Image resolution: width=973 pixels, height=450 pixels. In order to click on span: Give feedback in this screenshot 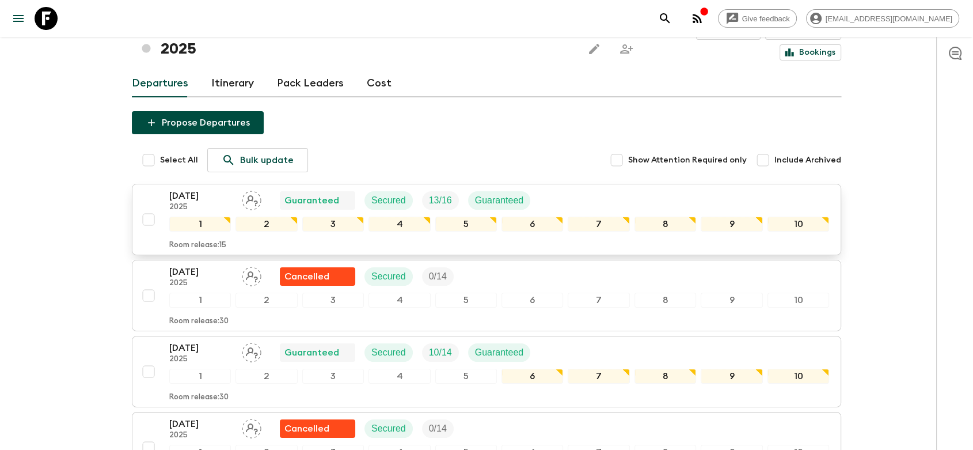, I will do `click(766, 18)`.